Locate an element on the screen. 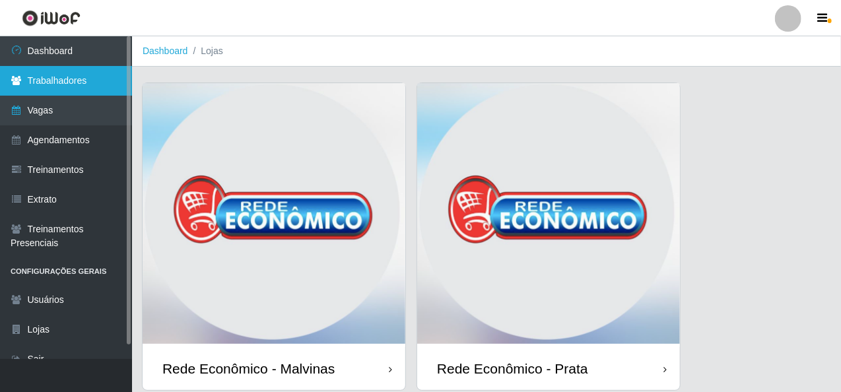 The image size is (841, 392). nav: breadcrumb is located at coordinates (487, 52).